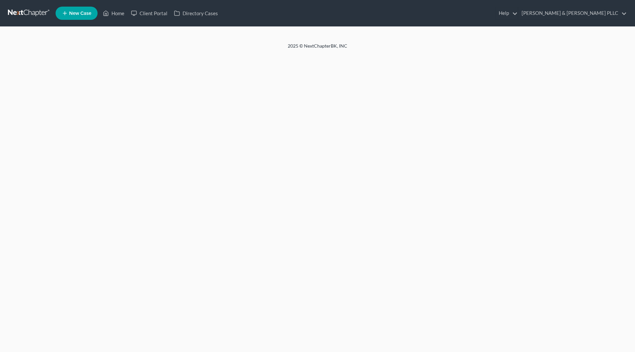 The image size is (635, 352). What do you see at coordinates (196, 13) in the screenshot?
I see `a: Directory Cases` at bounding box center [196, 13].